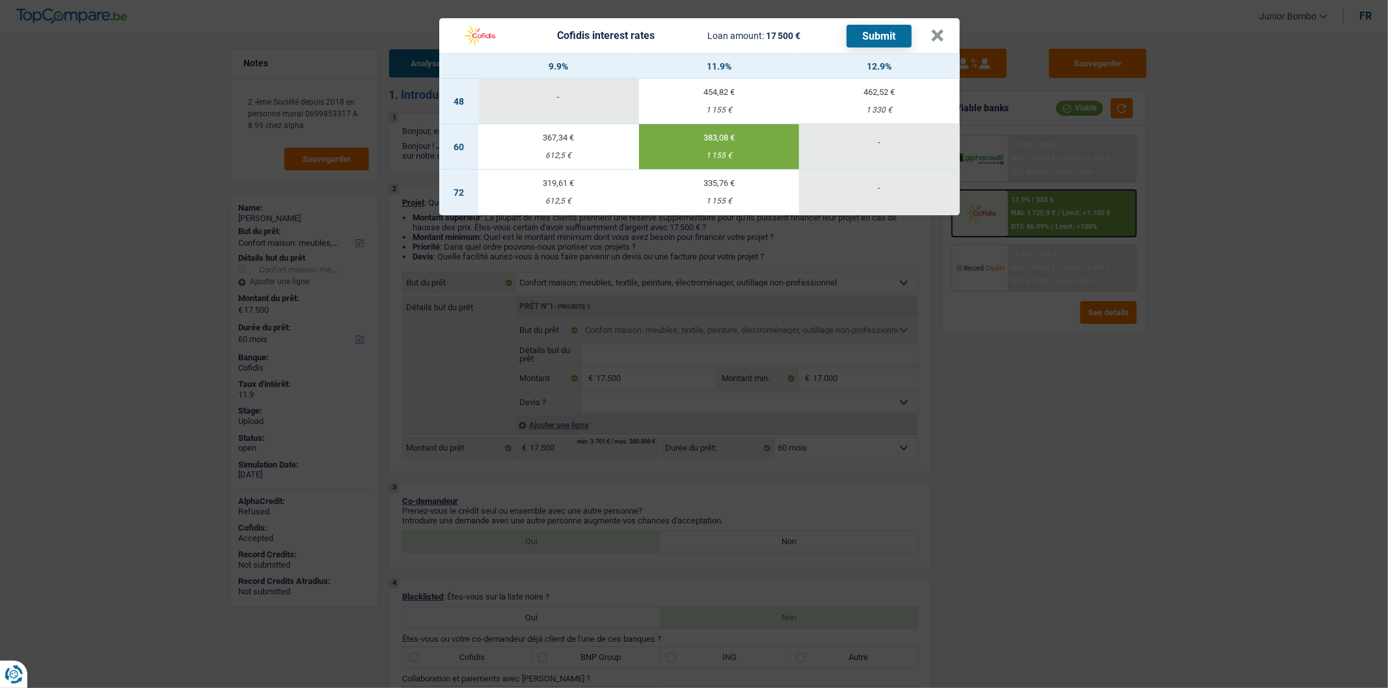  I want to click on div: Cofidis interest rates, so click(606, 36).